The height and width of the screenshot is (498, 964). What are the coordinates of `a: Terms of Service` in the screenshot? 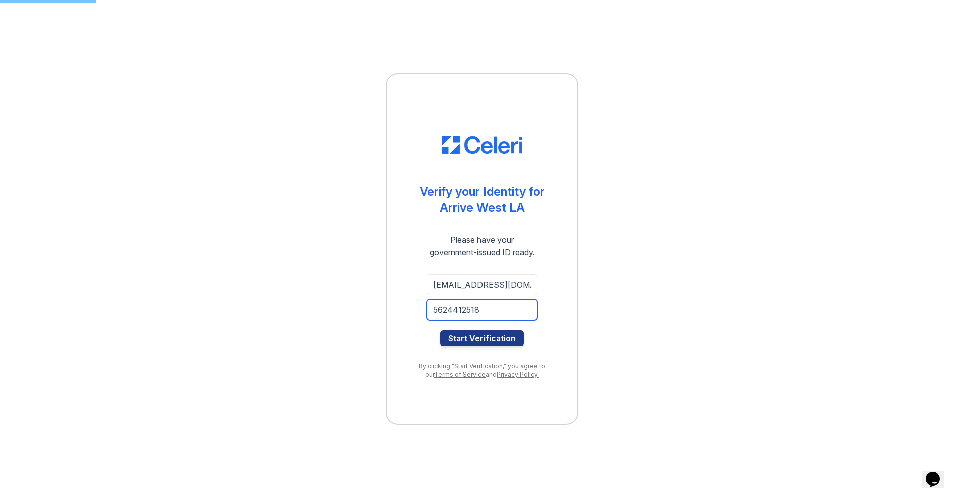 It's located at (460, 374).